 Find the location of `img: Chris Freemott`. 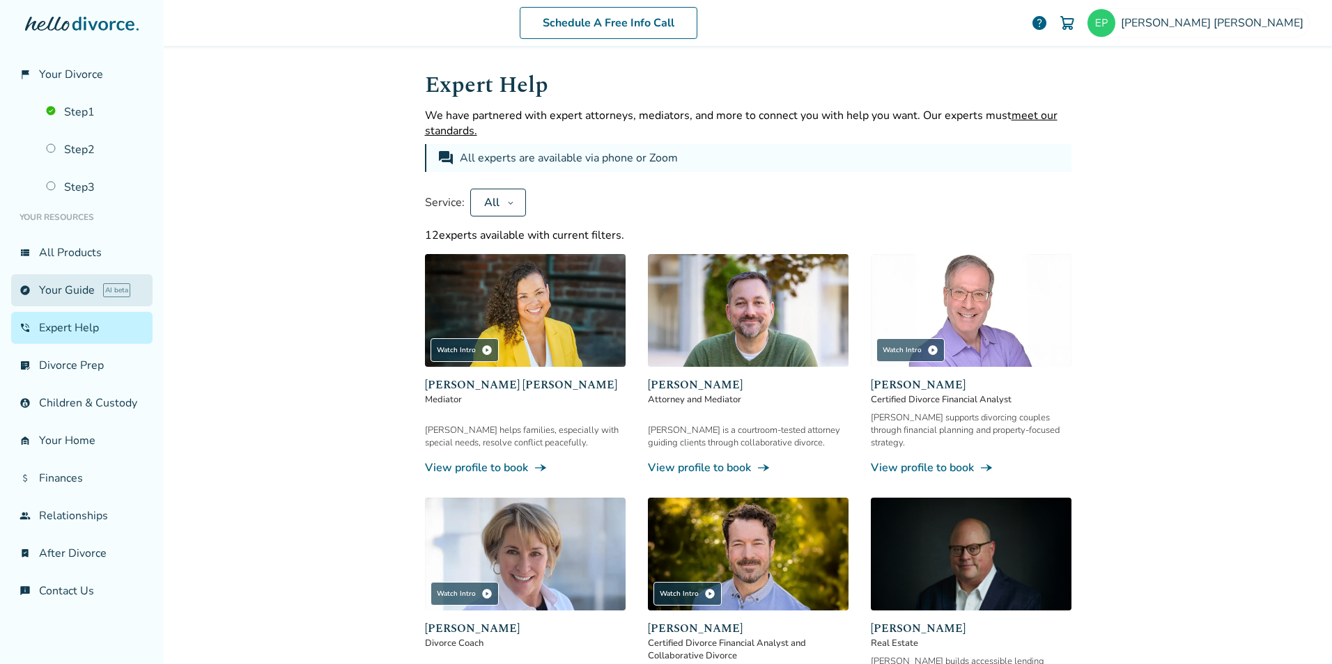

img: Chris Freemott is located at coordinates (971, 554).